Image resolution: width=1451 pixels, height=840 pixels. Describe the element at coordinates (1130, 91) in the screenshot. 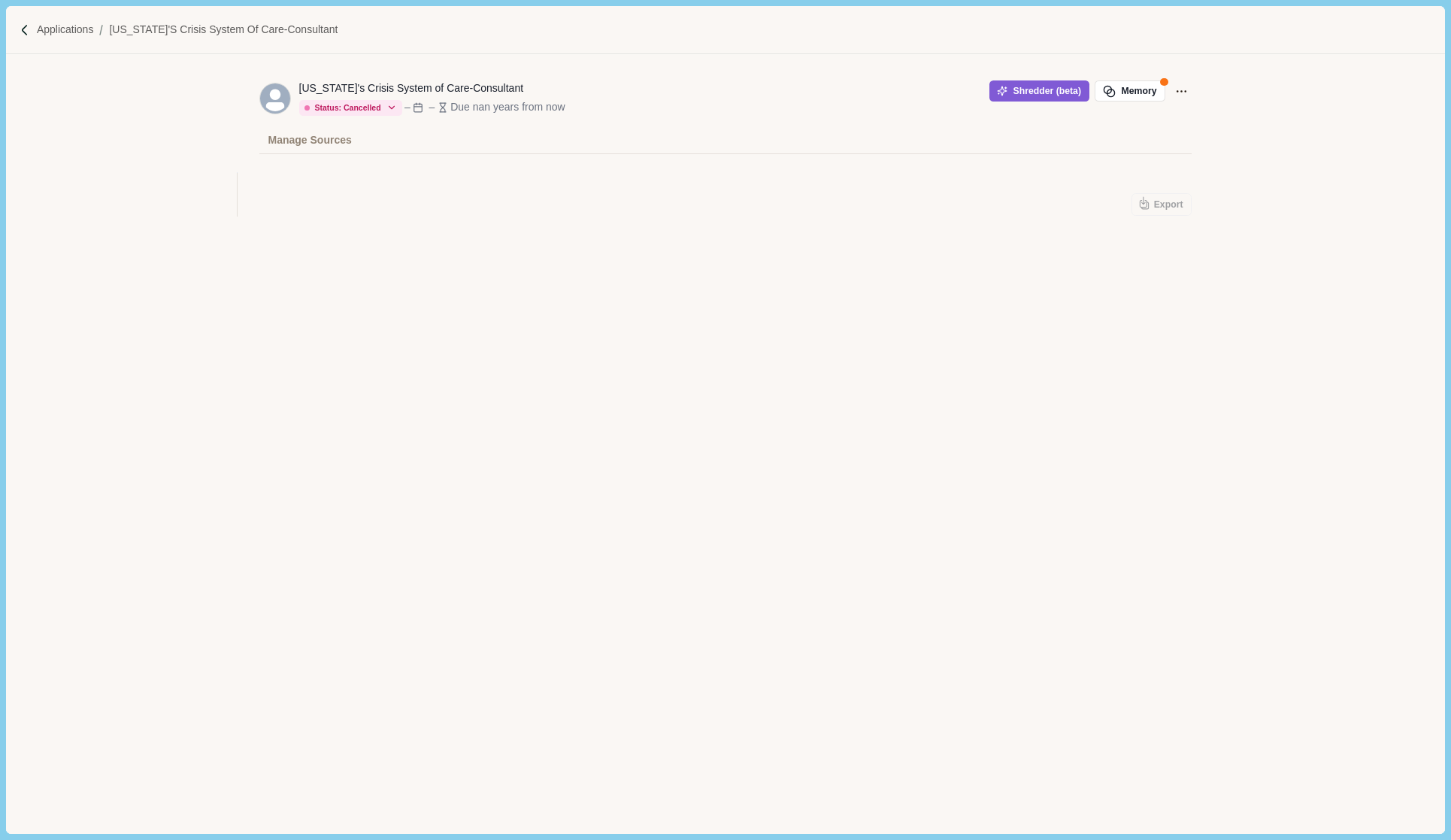

I see `button: Memory` at that location.